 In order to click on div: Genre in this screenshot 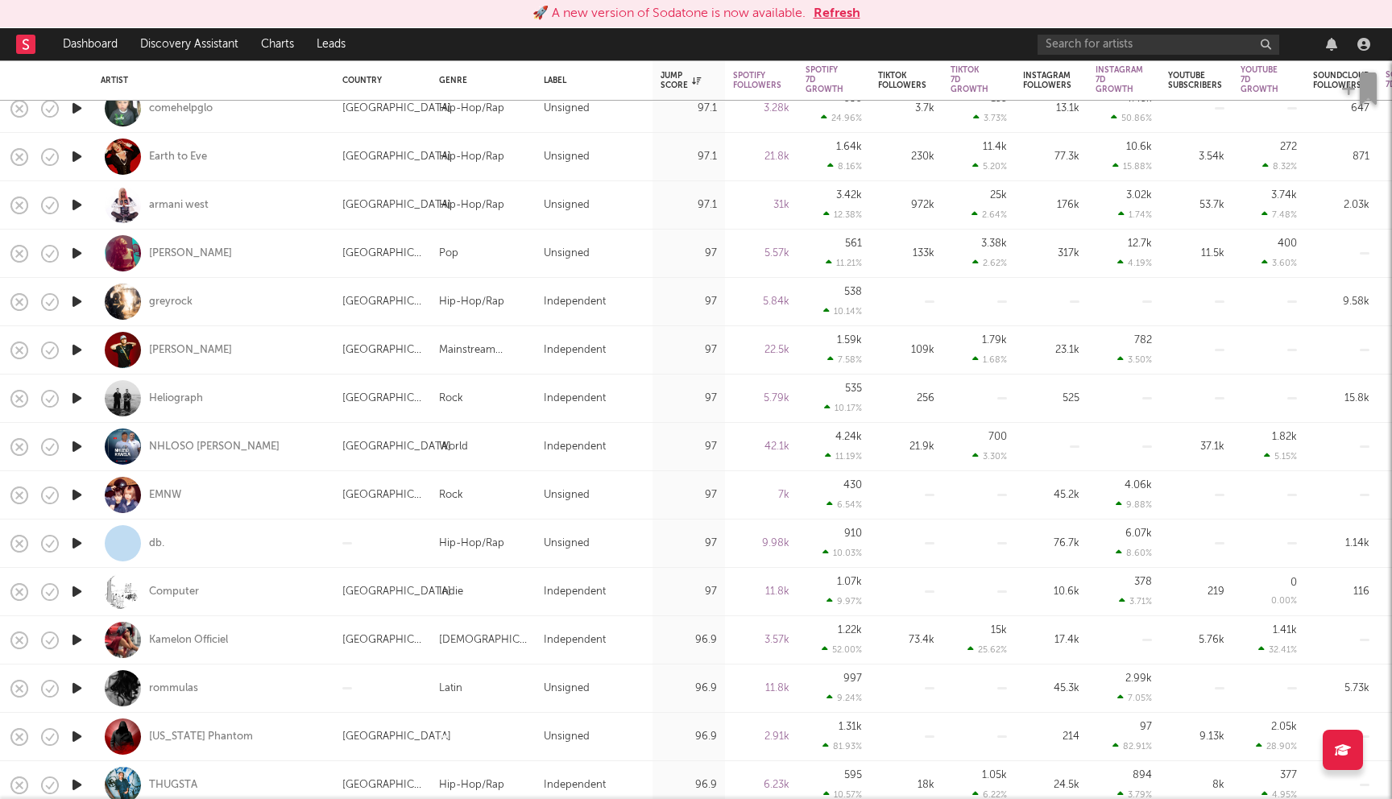, I will do `click(479, 81)`.